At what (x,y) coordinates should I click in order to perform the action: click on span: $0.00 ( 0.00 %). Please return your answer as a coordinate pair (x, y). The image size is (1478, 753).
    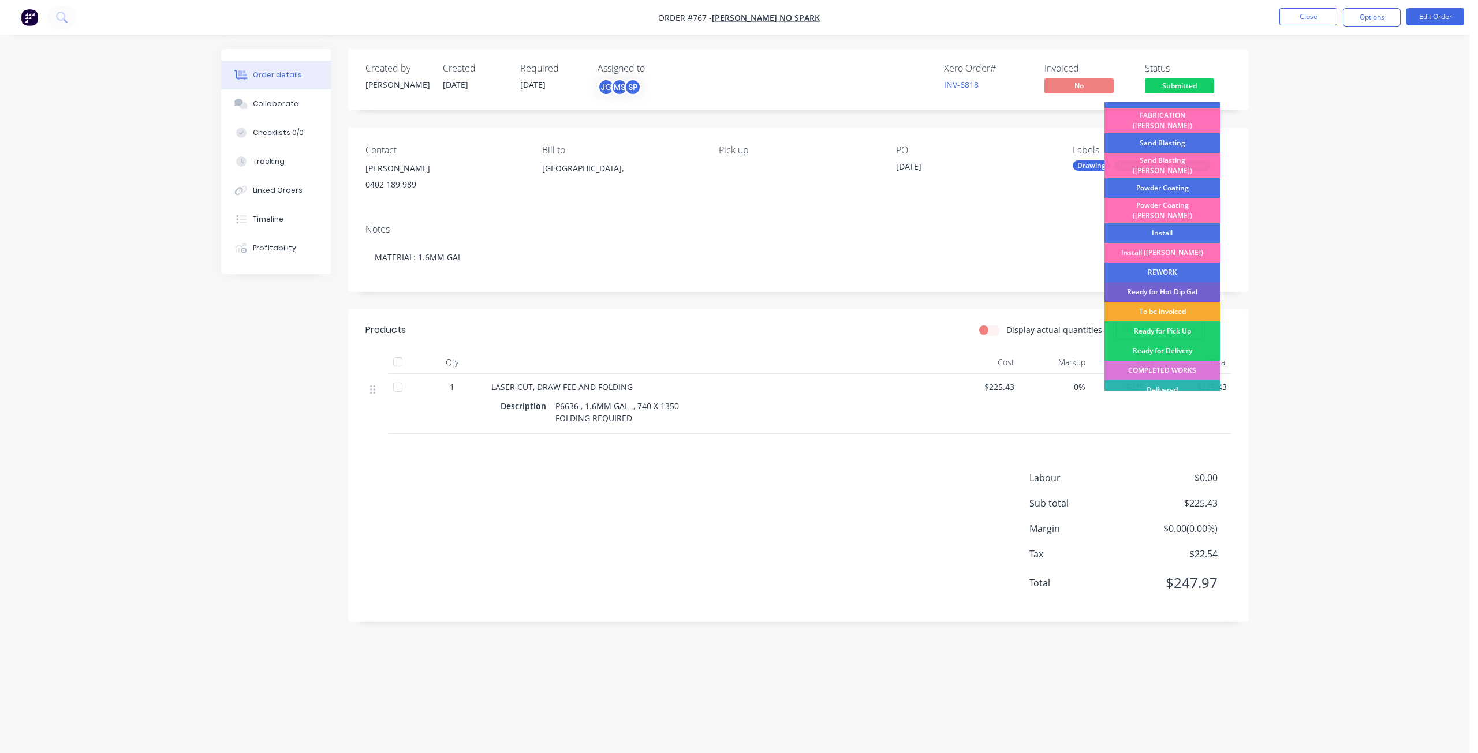
    Looking at the image, I should click on (1174, 529).